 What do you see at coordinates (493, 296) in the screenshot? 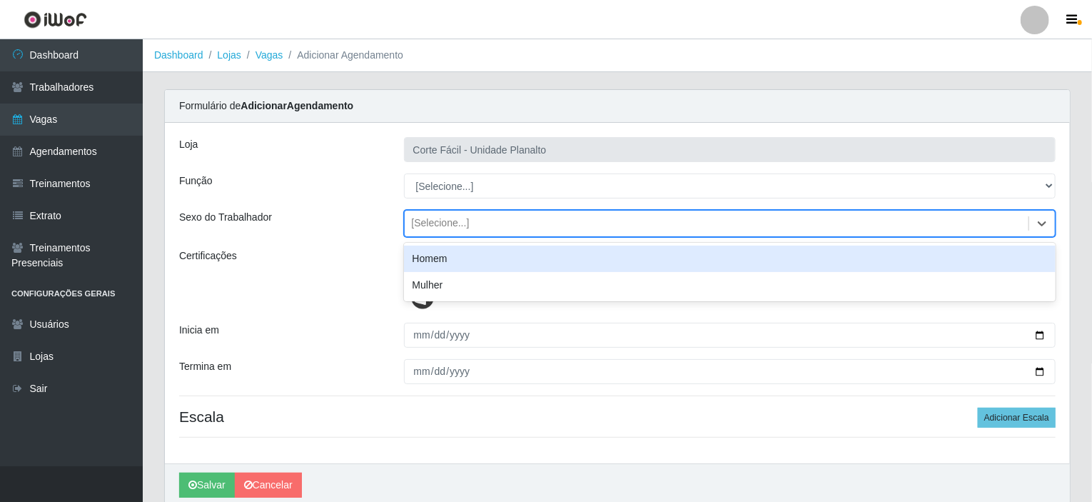
I see `span: Sistema Totvs - Caixa` at bounding box center [493, 296].